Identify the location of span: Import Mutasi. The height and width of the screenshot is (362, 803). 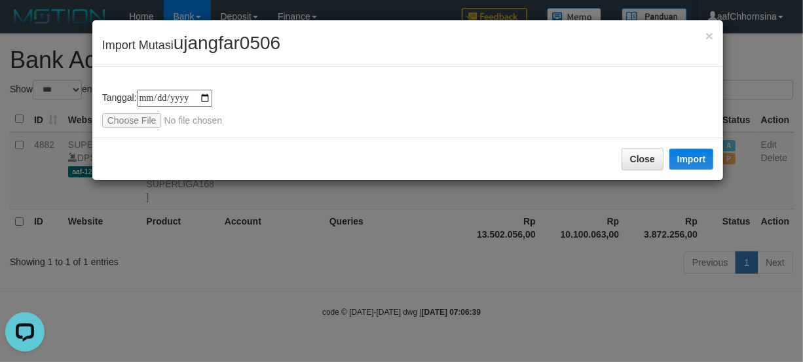
(191, 45).